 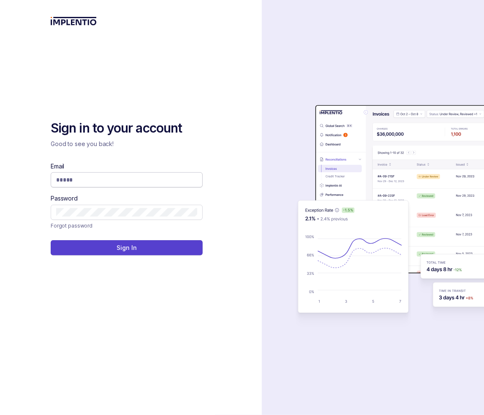 I want to click on label: Email, so click(x=57, y=166).